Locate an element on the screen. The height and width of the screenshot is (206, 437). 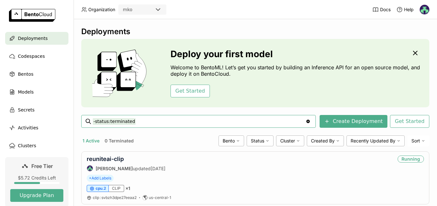
a: Activities is located at coordinates (37, 128).